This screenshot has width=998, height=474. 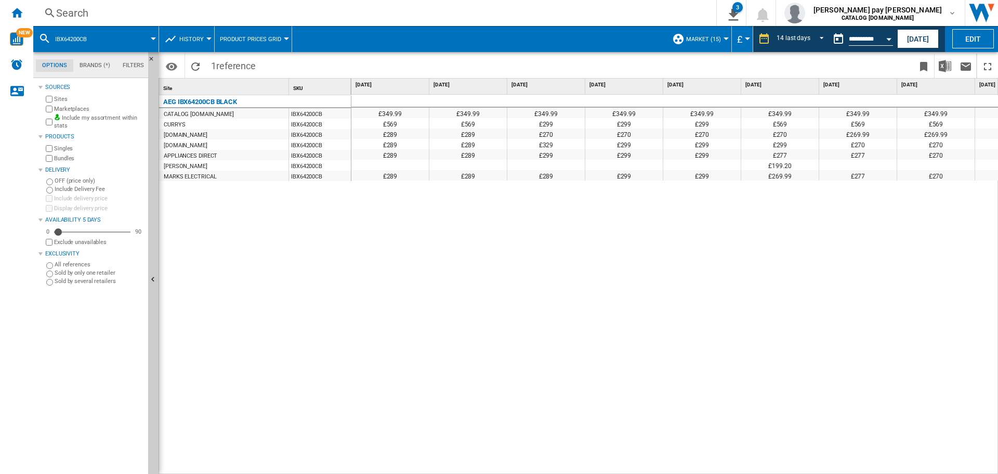 I want to click on input: Sold by only one retailer, so click(x=49, y=274).